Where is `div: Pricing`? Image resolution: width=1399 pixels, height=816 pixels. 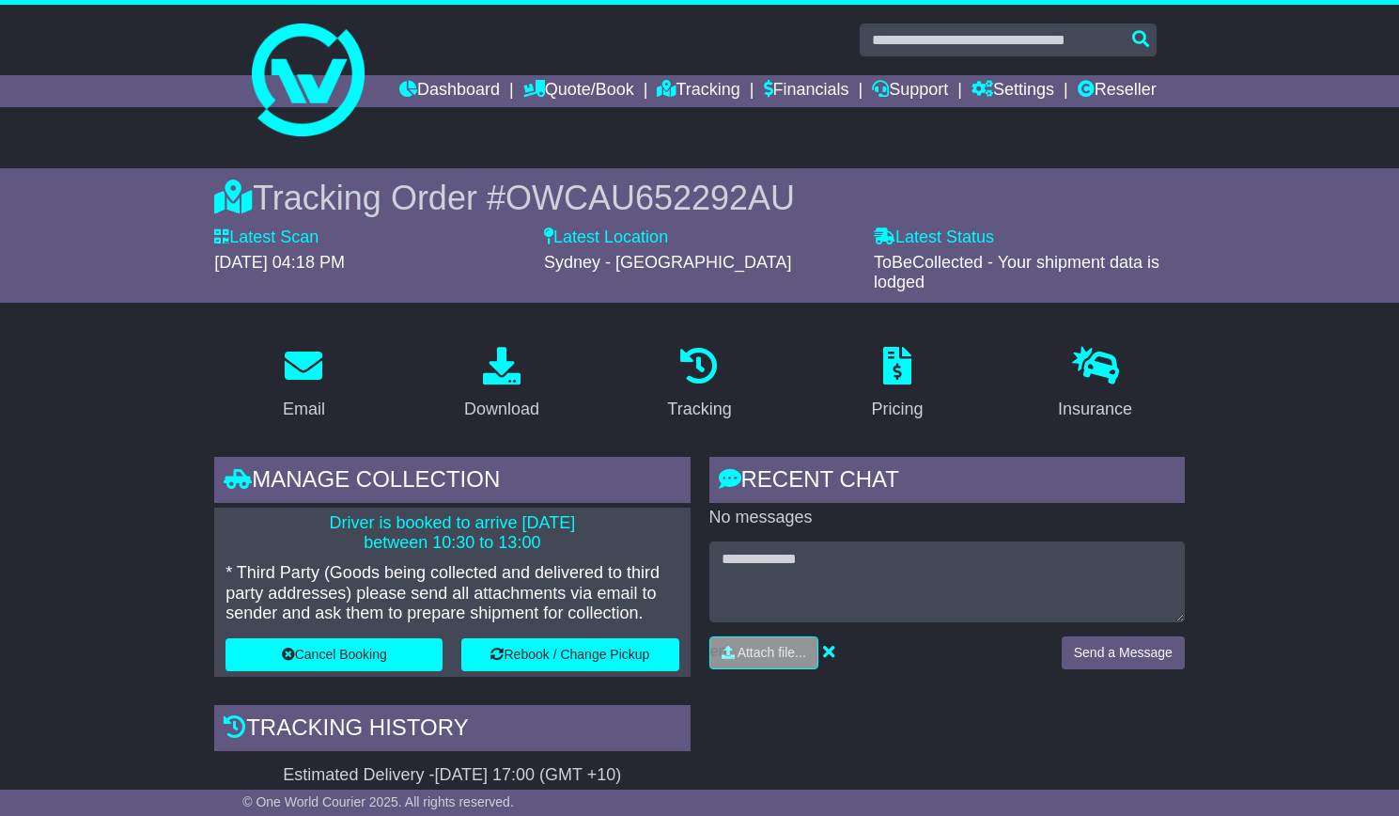
div: Pricing is located at coordinates (897, 409).